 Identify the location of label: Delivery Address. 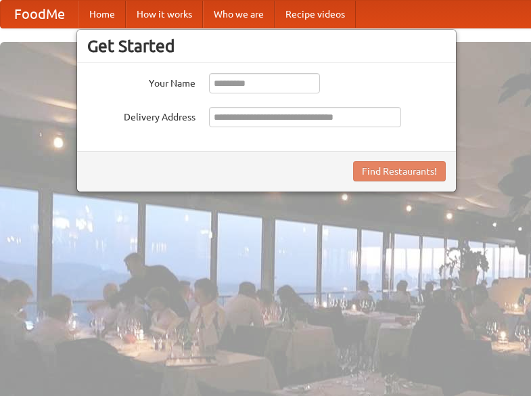
(141, 115).